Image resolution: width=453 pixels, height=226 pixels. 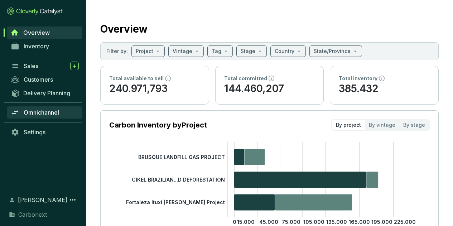 What do you see at coordinates (45, 66) in the screenshot?
I see `a: Sales` at bounding box center [45, 66].